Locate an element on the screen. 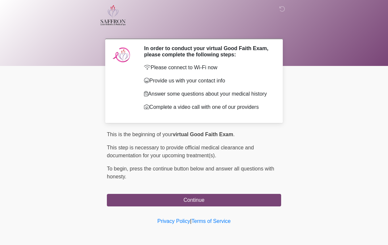 This screenshot has width=388, height=245. span: This is the beginning of your is located at coordinates (140, 134).